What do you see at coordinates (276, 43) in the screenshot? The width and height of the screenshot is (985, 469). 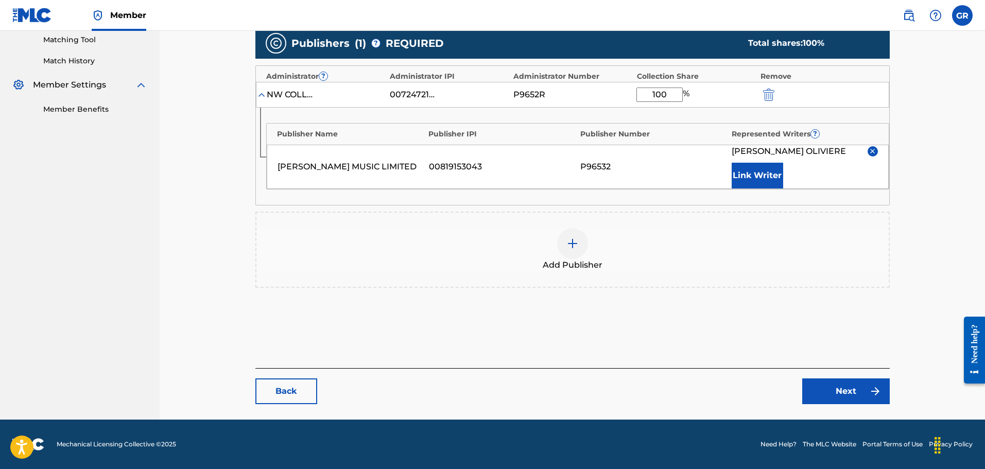 I see `img: publishers` at bounding box center [276, 43].